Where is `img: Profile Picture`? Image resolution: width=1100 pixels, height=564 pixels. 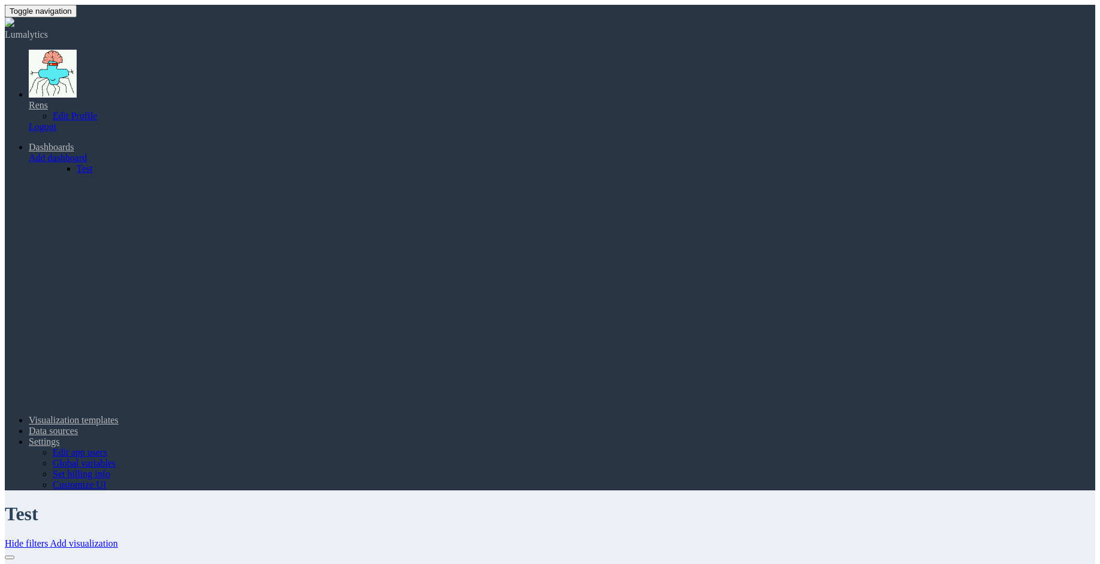 img: Profile Picture is located at coordinates (53, 74).